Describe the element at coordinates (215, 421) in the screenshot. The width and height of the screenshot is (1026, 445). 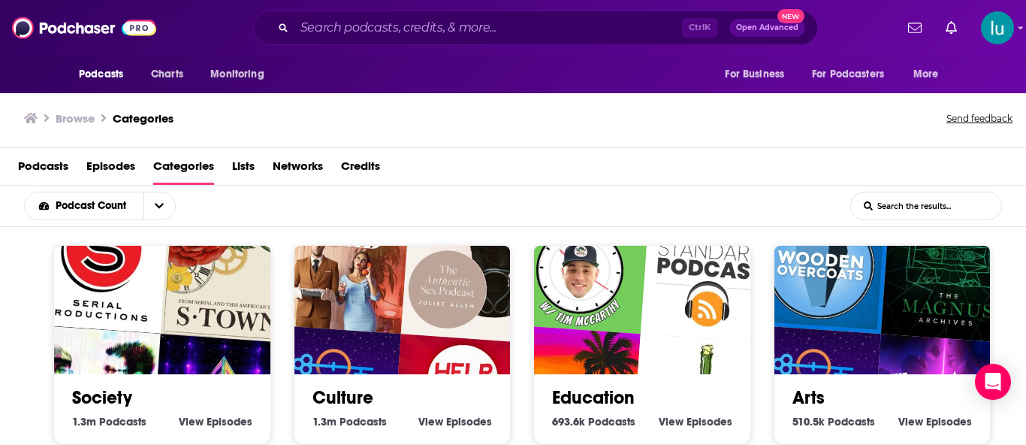
I see `a: View Society Episodes` at that location.